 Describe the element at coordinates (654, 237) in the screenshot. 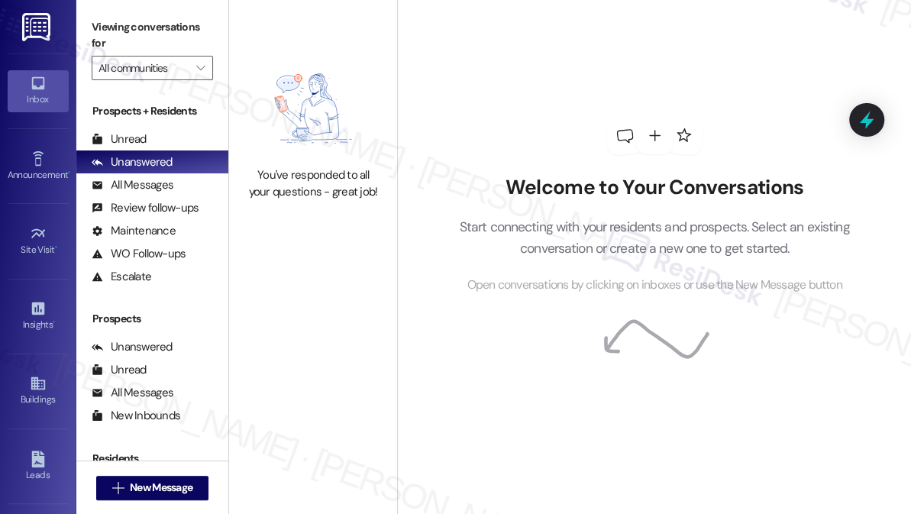

I see `p: Start connecting with your residents and prospects. Select an existing conversation or create a n...` at that location.